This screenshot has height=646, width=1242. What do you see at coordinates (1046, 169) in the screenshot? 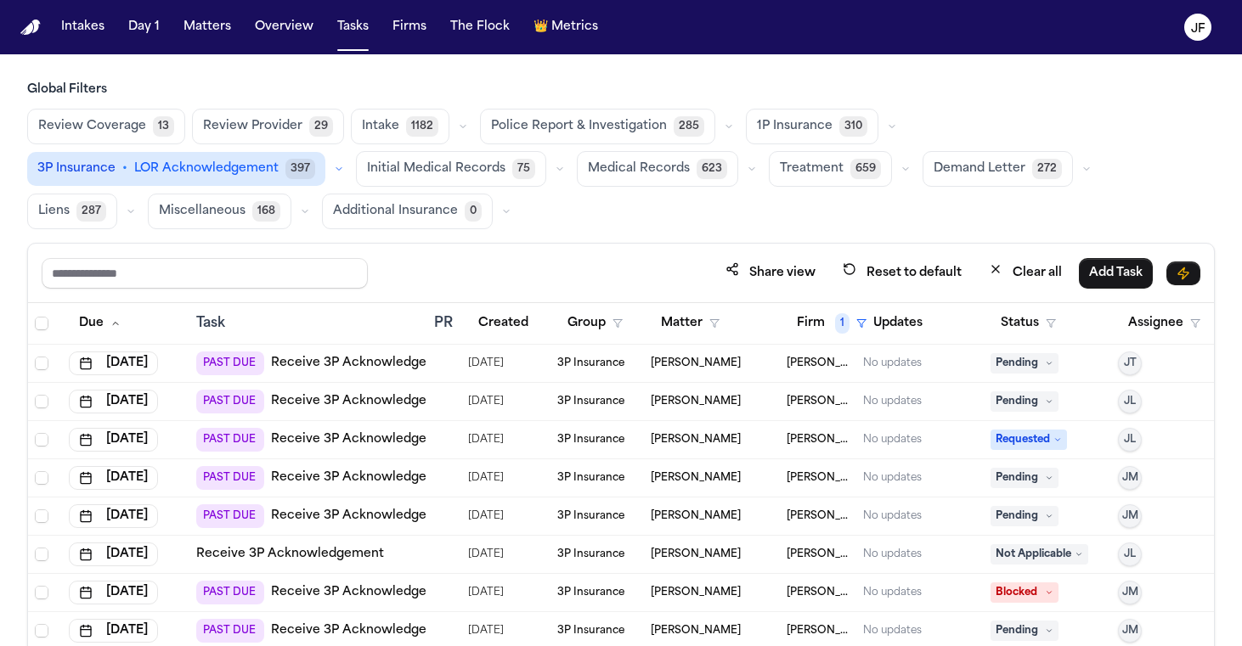
I see `span: 272` at bounding box center [1046, 169].